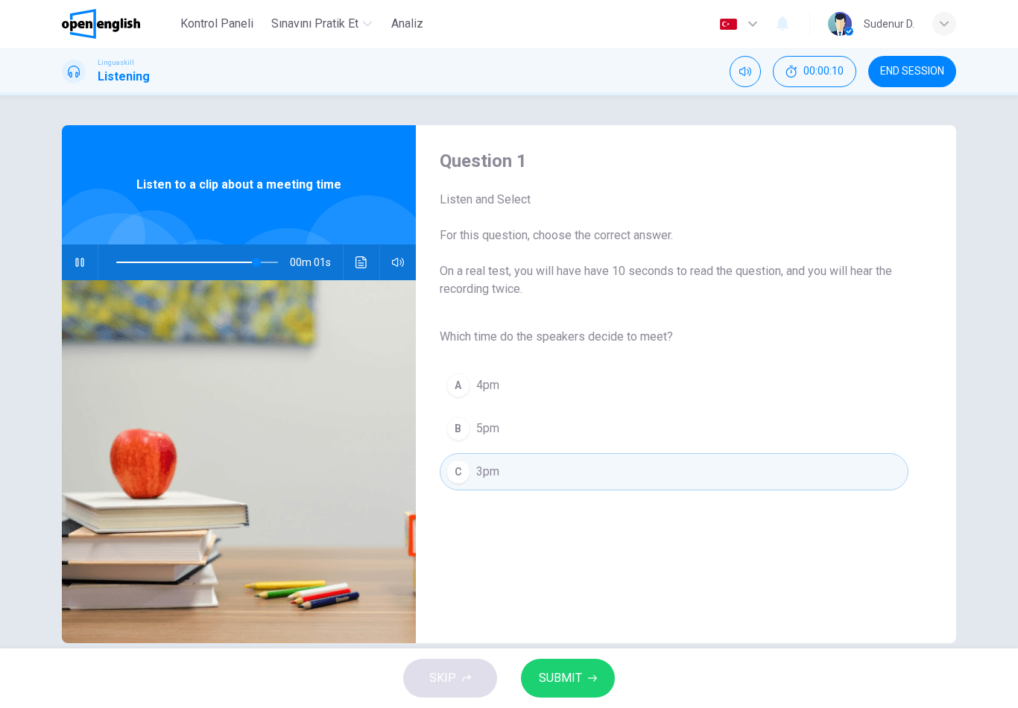  I want to click on button: A4pm, so click(674, 385).